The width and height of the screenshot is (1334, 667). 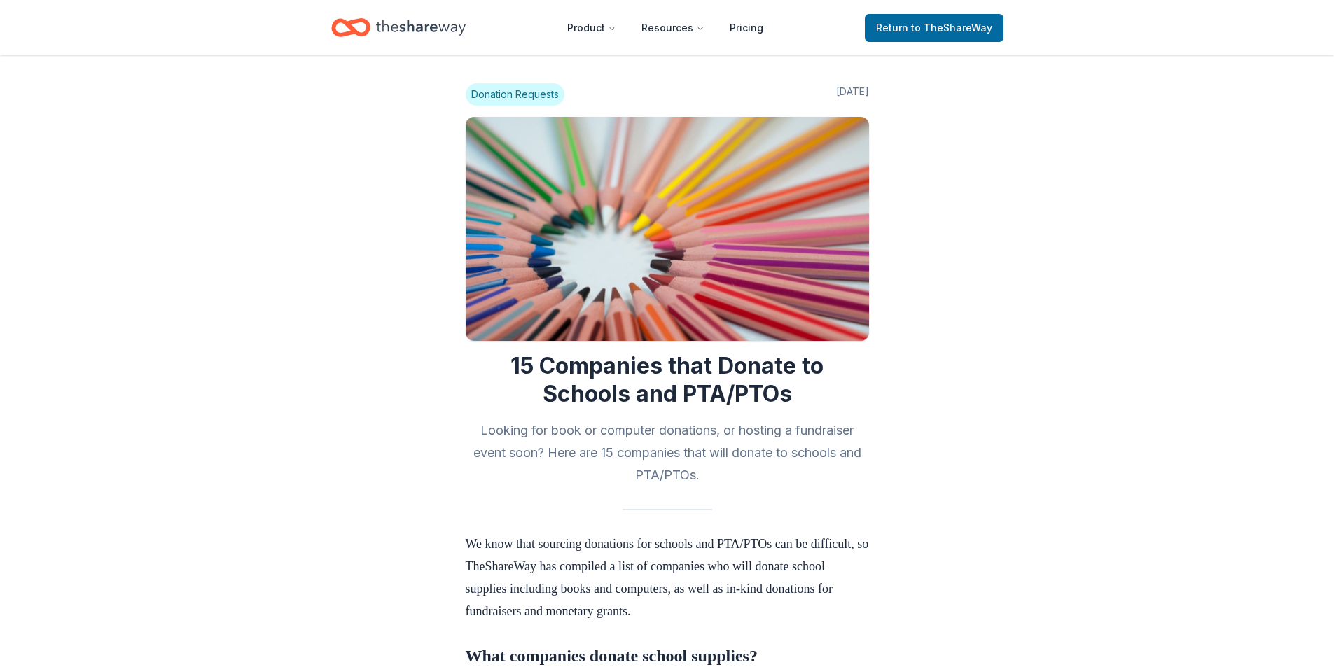 What do you see at coordinates (665, 27) in the screenshot?
I see `nav: Main` at bounding box center [665, 27].